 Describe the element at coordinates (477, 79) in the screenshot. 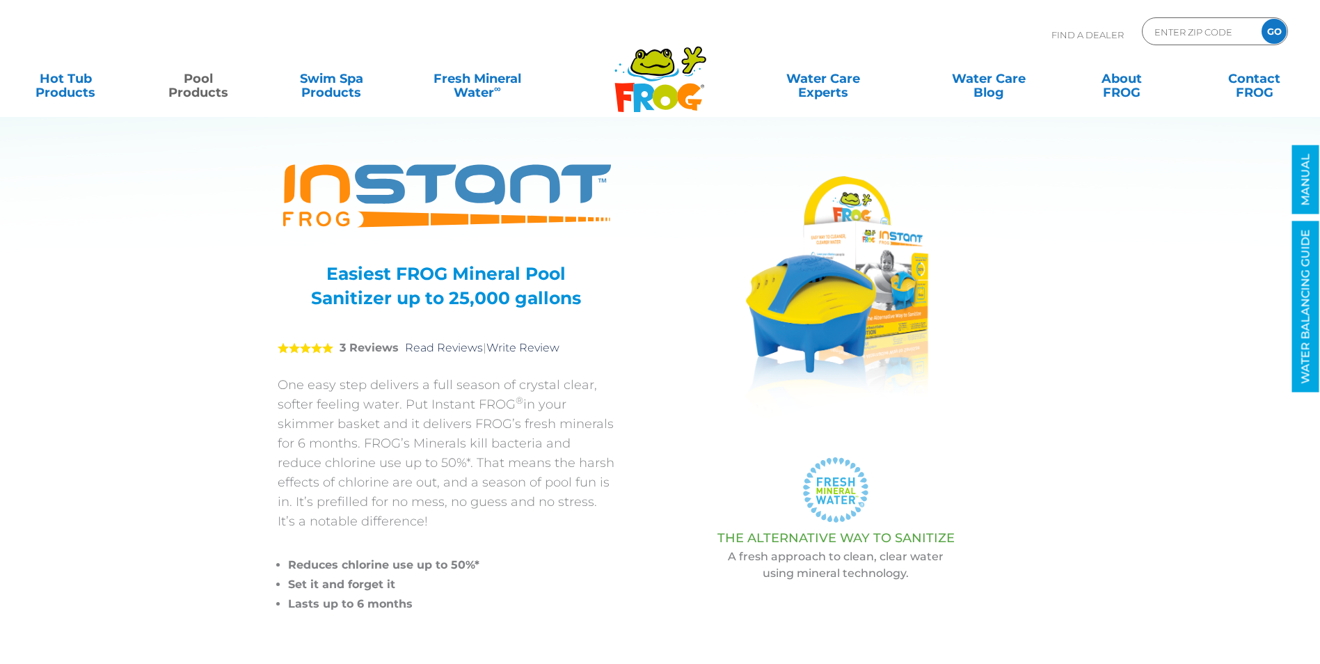

I see `a: Fresh MineralWater∞` at that location.